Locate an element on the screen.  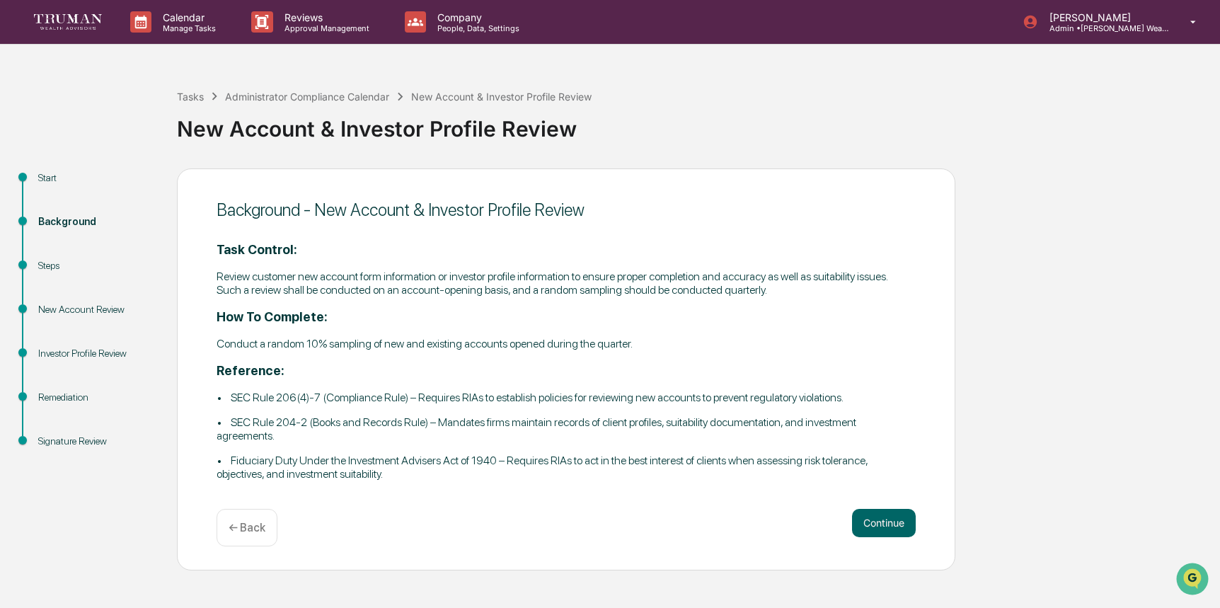
div: New Account Review is located at coordinates (96, 309).